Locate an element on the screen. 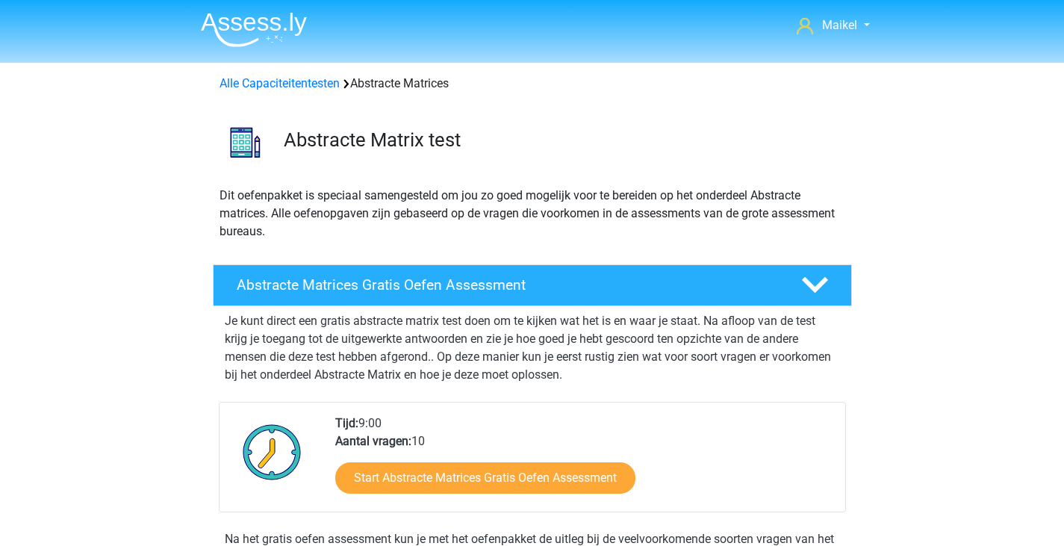 Image resolution: width=1064 pixels, height=546 pixels. a: Start Abstracte Matrices Gratis Oefen Assessment is located at coordinates (485, 478).